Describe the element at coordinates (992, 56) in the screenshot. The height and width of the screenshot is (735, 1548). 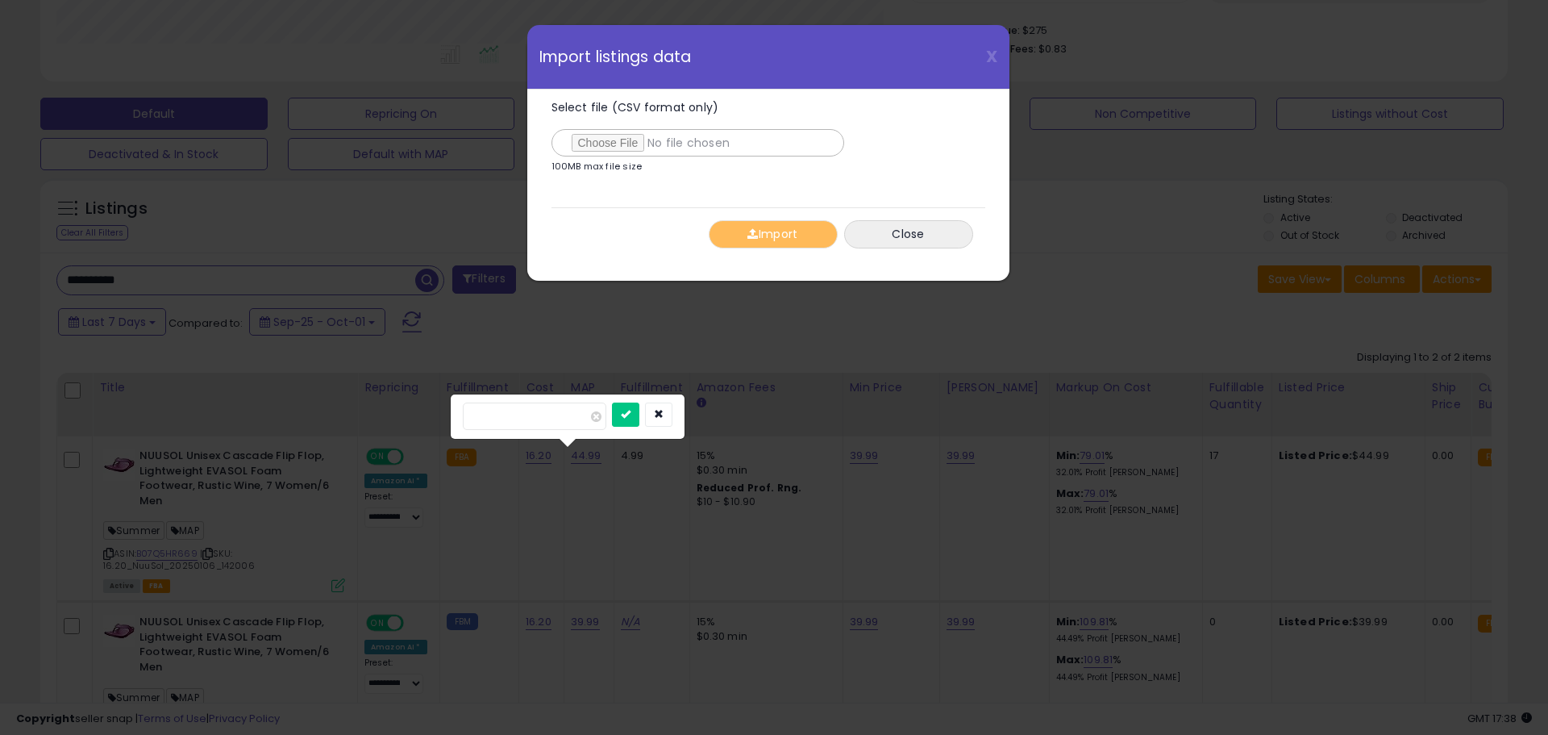
I see `span: X` at that location.